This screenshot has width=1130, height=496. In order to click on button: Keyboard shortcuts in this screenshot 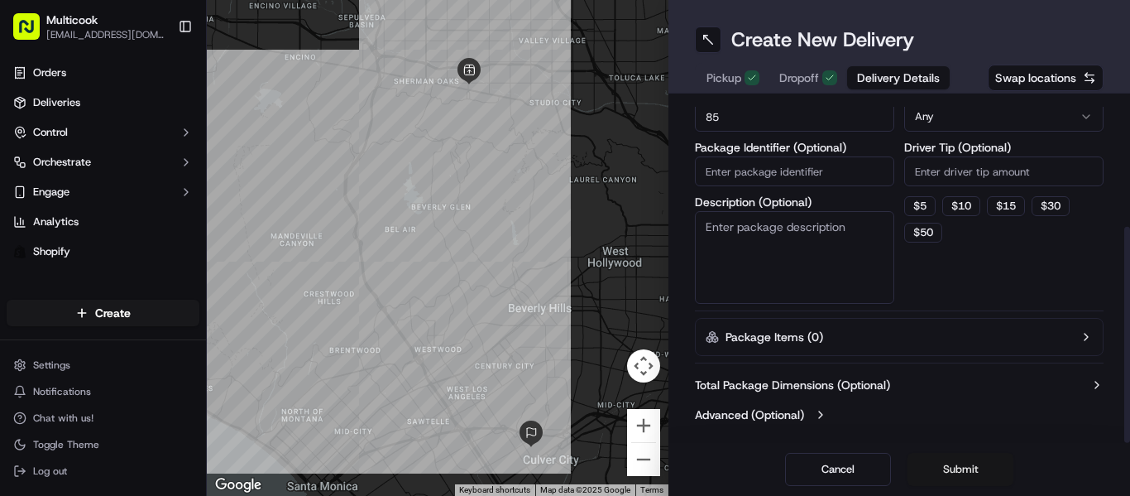, I will do `click(495, 490)`.